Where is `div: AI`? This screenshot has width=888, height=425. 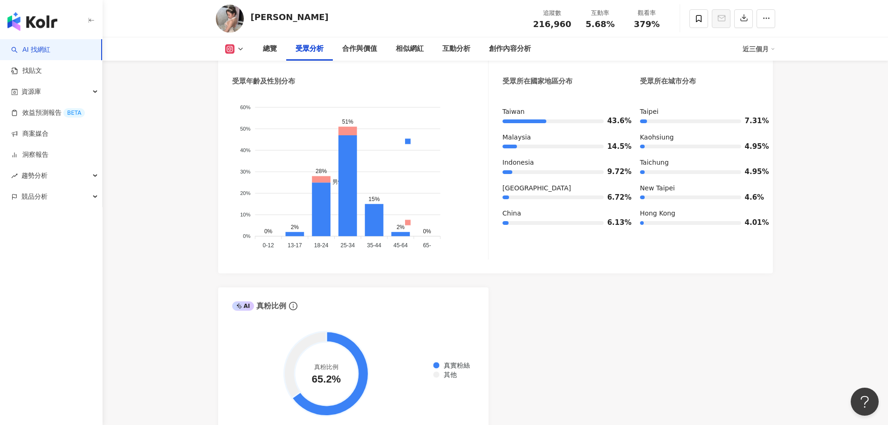 div: AI is located at coordinates (243, 306).